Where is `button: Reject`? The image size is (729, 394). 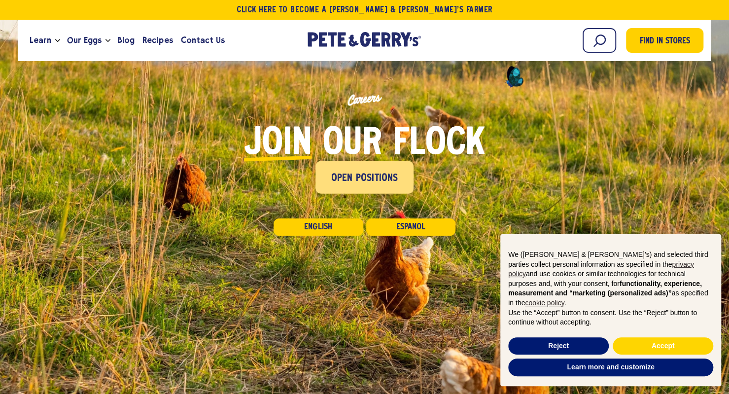
button: Reject is located at coordinates (558, 346).